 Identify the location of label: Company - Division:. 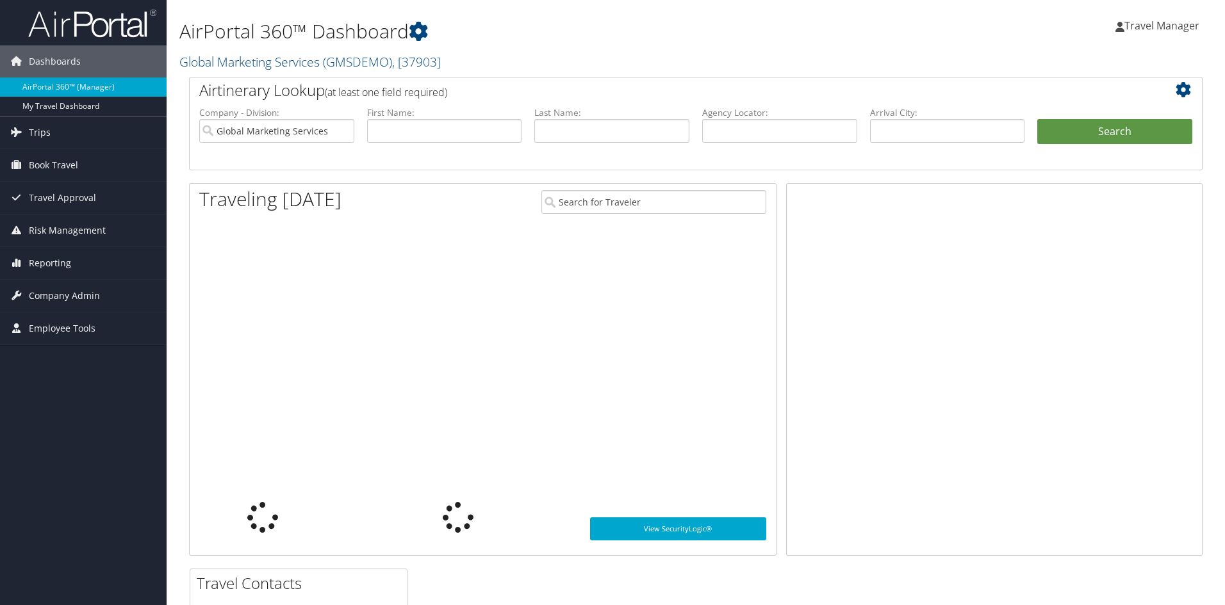
(277, 113).